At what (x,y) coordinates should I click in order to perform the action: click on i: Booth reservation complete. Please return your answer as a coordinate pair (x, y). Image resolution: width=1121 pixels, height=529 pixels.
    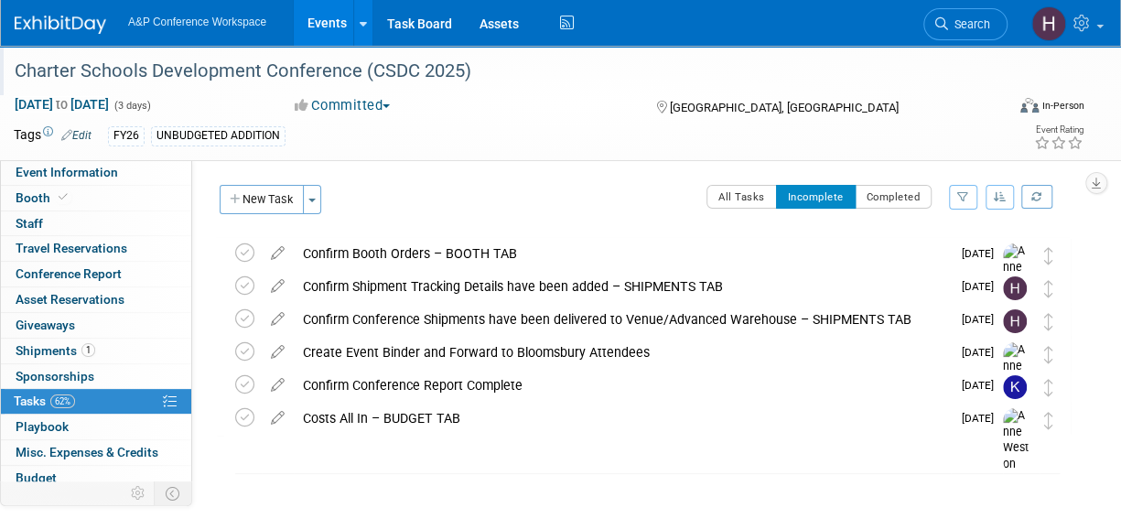
    Looking at the image, I should click on (63, 197).